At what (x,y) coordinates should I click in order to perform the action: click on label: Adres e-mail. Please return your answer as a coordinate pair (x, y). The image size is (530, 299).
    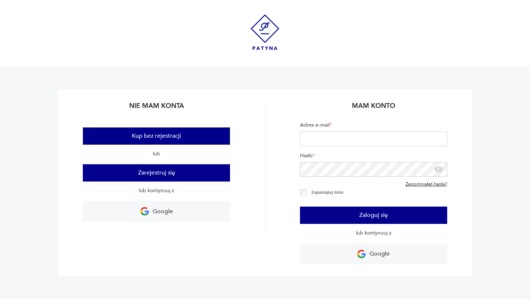
    Looking at the image, I should click on (374, 126).